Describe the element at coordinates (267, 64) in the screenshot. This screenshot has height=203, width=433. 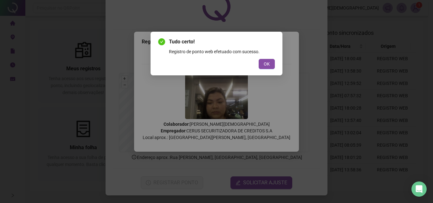
I see `button: OK` at that location.